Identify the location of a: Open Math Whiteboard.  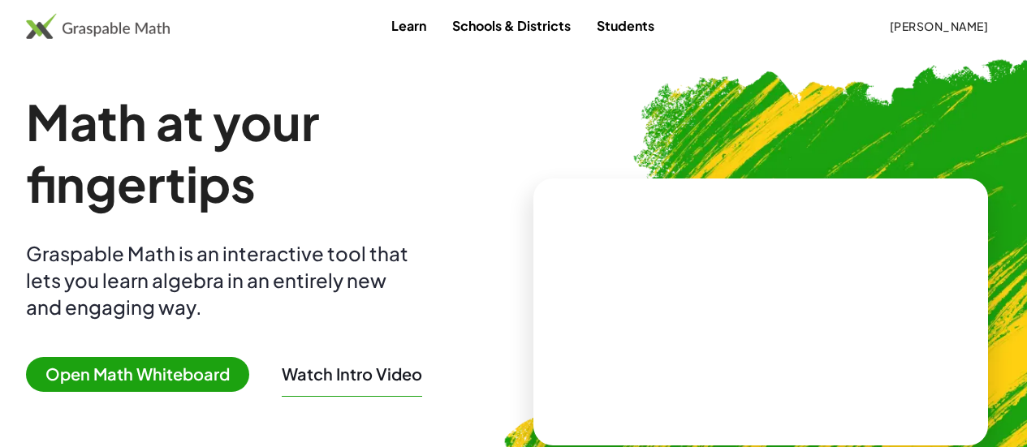
(144, 375).